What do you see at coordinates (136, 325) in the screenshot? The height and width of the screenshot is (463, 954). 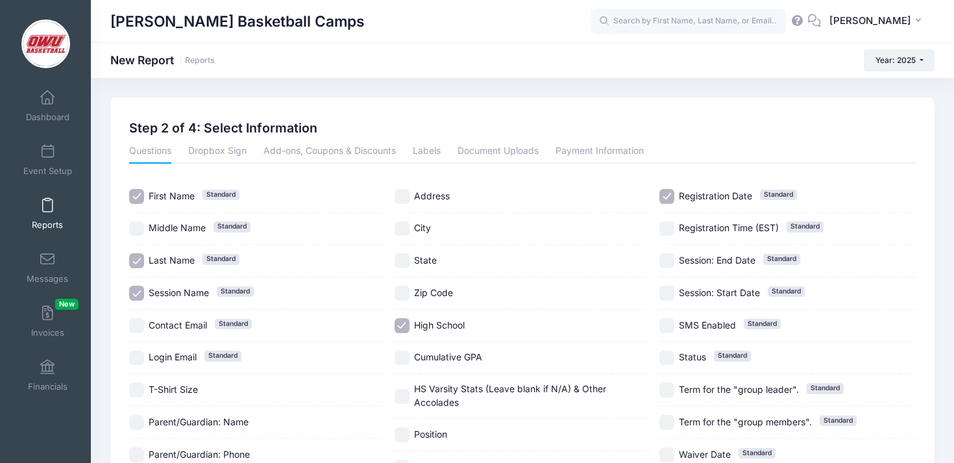 I see `input: Contact EmailStandard` at bounding box center [136, 325].